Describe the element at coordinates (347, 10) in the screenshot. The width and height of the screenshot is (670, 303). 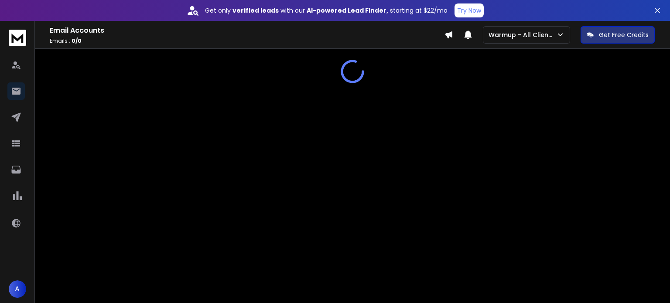
I see `strong: AI-powered Lead Finder,` at that location.